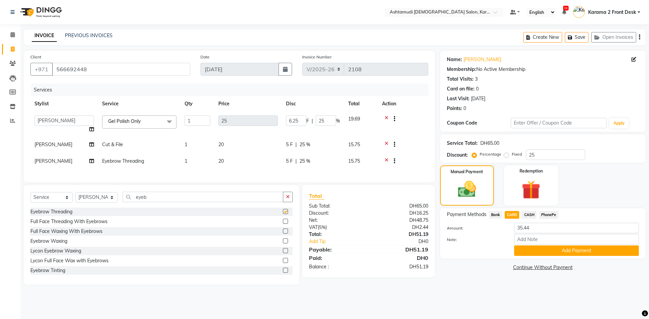 The width and height of the screenshot is (649, 319). What do you see at coordinates (42, 69) in the screenshot?
I see `button: +971` at bounding box center [42, 69].